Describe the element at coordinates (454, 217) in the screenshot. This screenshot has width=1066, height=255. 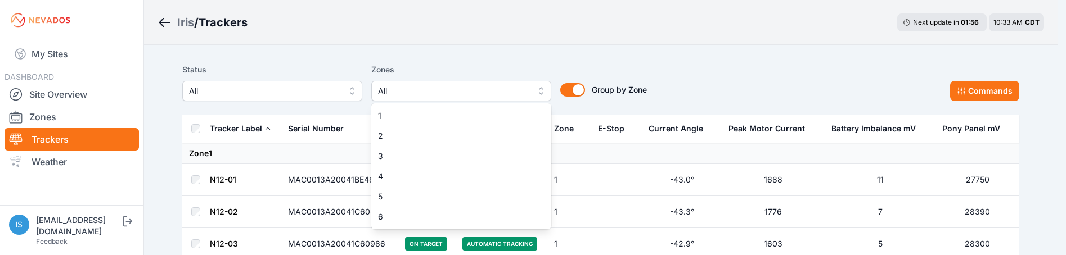
I see `span: 6` at that location.